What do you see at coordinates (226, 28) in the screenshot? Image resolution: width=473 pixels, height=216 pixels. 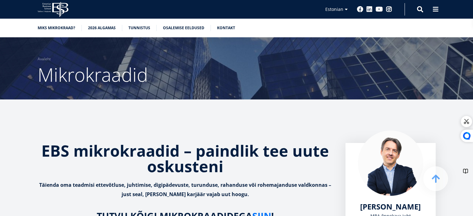 I see `a: Kontakt` at bounding box center [226, 28].